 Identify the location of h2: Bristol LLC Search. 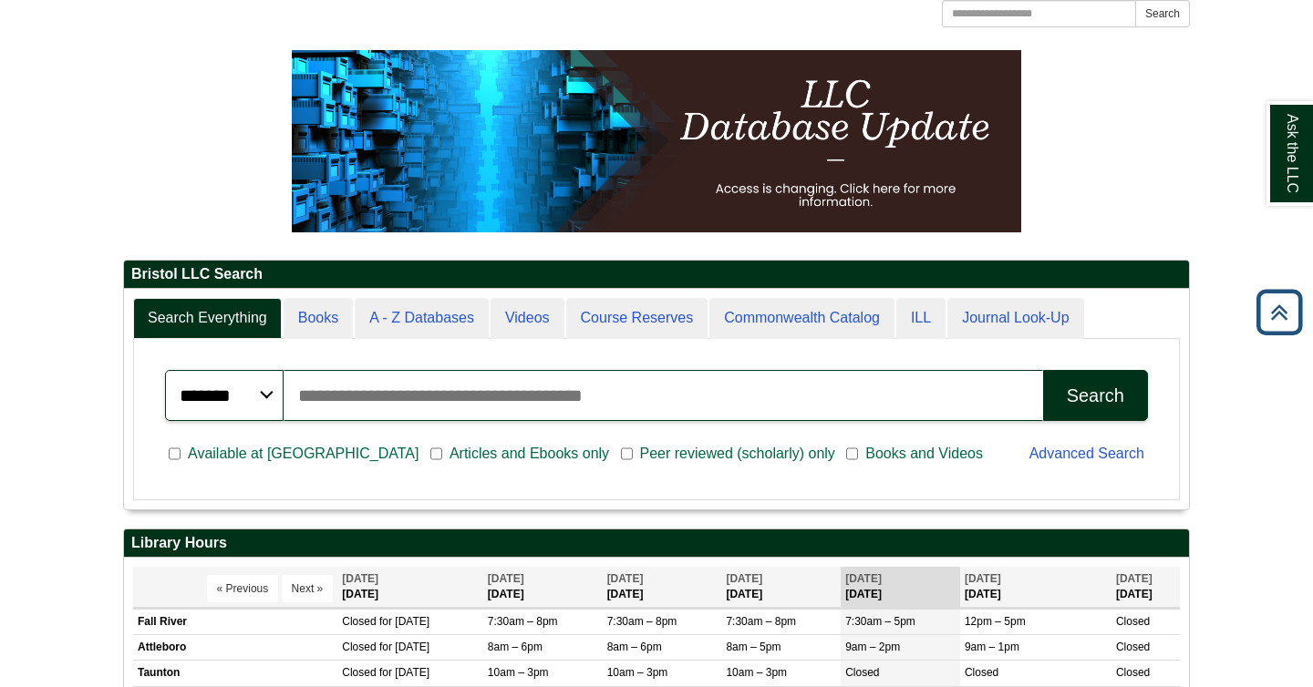
(656, 274).